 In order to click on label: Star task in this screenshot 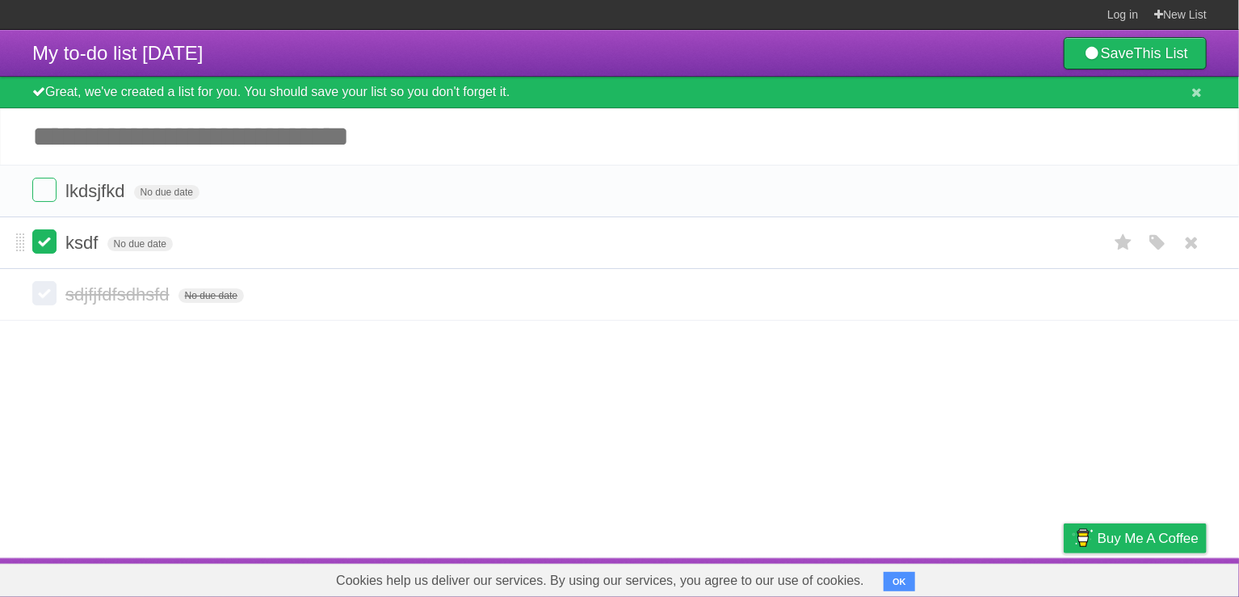, I will do `click(1123, 242)`.